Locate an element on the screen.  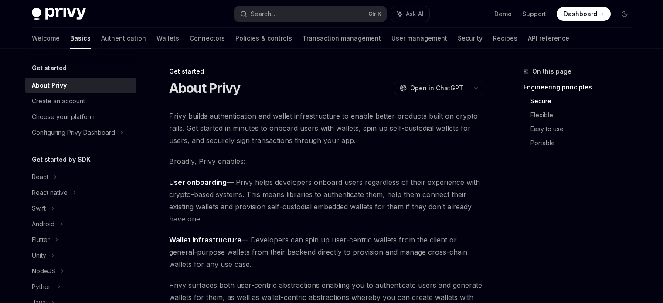
button: Search...CtrlK is located at coordinates (311, 14).